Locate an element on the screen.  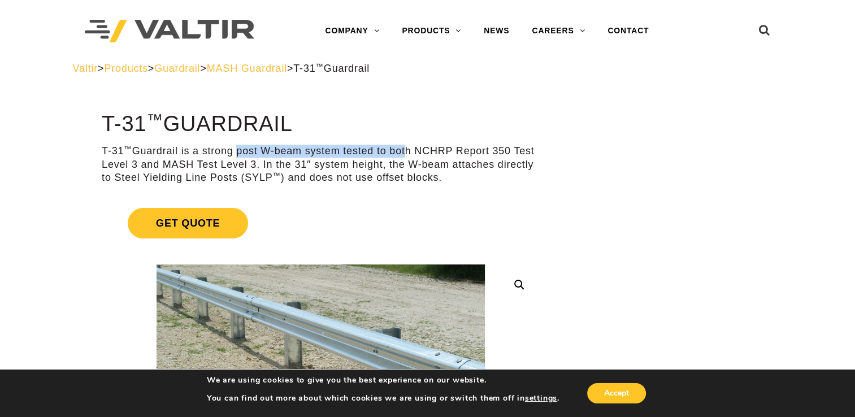
p: We are using cookies to give you the best experience on our website. is located at coordinates (383, 380).